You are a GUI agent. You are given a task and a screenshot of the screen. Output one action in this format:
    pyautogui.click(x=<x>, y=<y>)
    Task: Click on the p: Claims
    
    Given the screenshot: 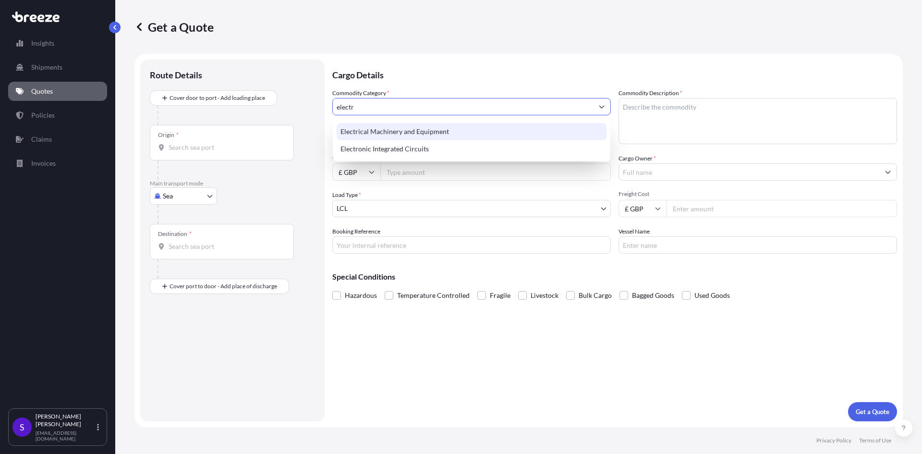 What is the action you would take?
    pyautogui.click(x=41, y=139)
    